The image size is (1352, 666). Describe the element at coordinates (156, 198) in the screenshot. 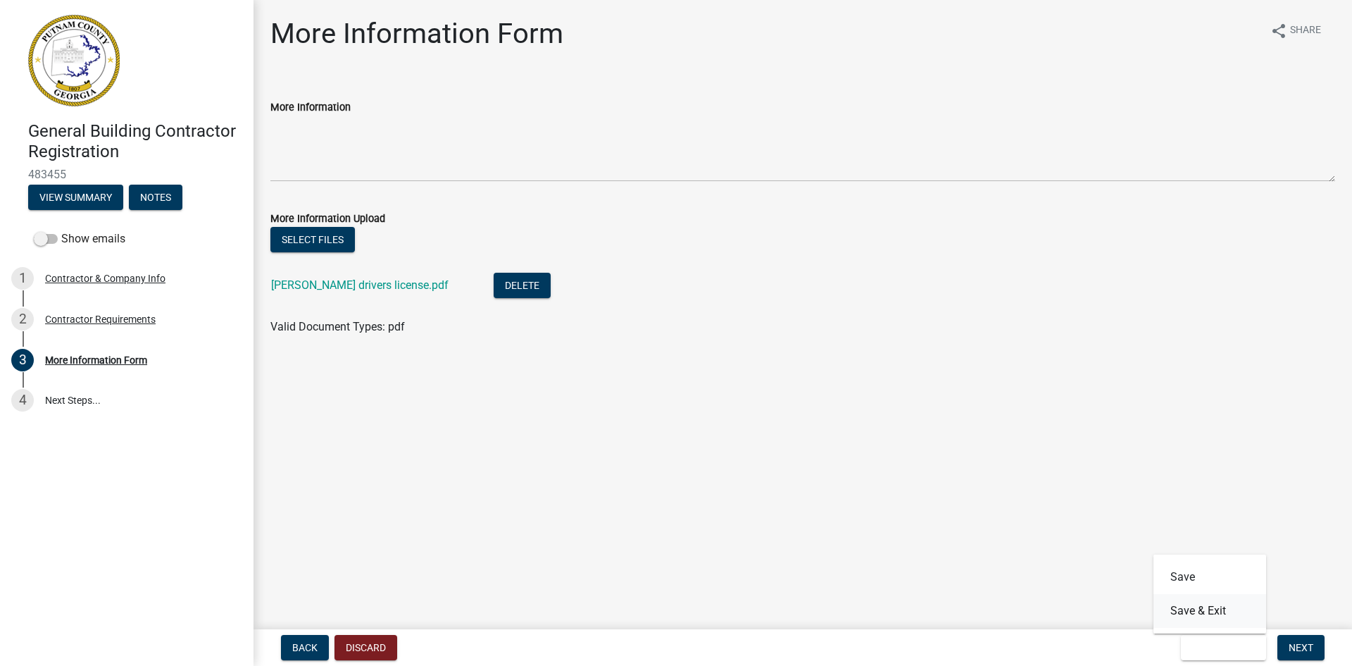

I see `wm-modal-confirm: Notes` at that location.